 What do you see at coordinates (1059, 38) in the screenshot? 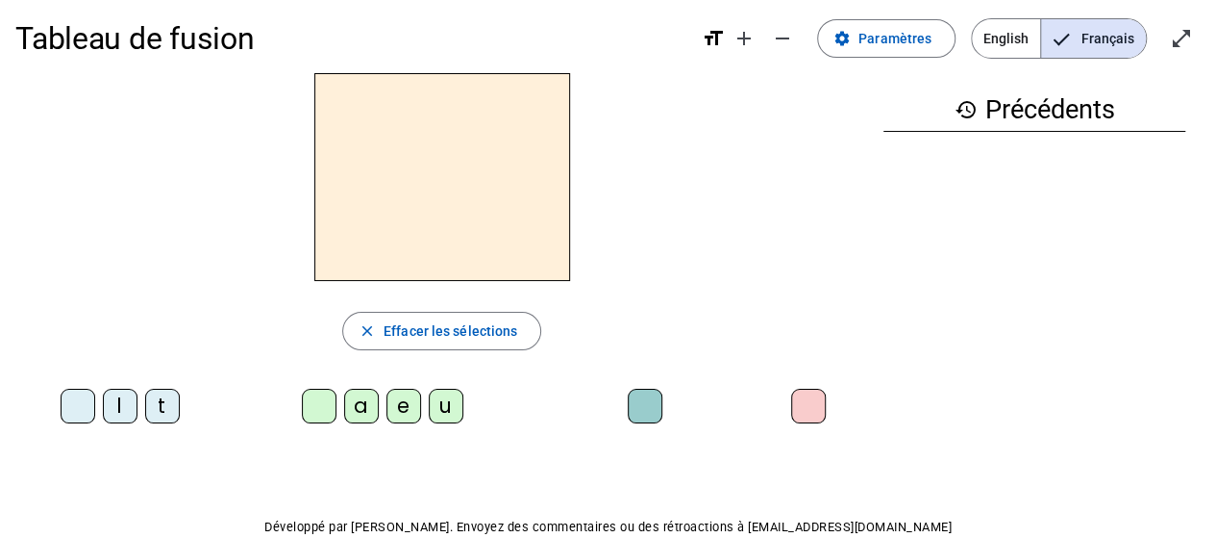
I see `mat-button-toggle-group: Language selection` at bounding box center [1059, 38].